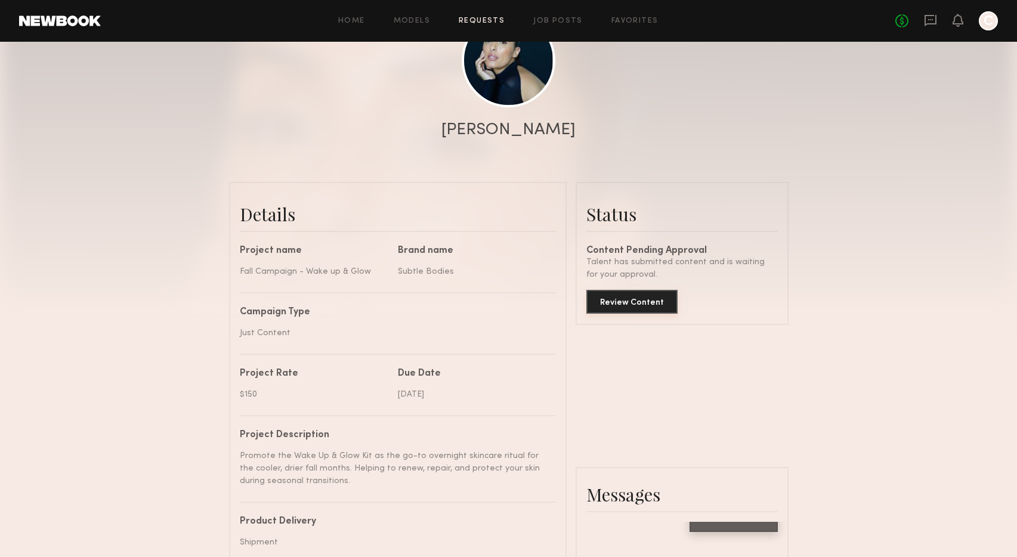 The image size is (1017, 557). Describe the element at coordinates (393, 435) in the screenshot. I see `div: Project Description` at that location.